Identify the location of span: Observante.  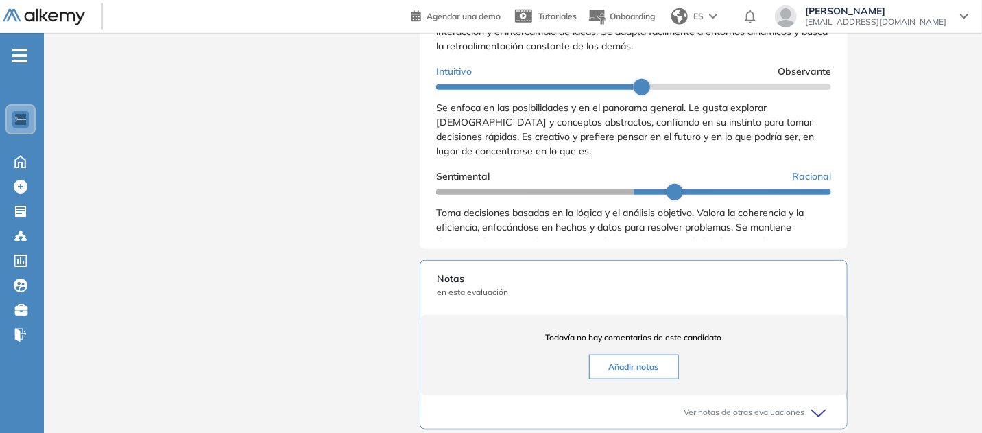
(804, 71).